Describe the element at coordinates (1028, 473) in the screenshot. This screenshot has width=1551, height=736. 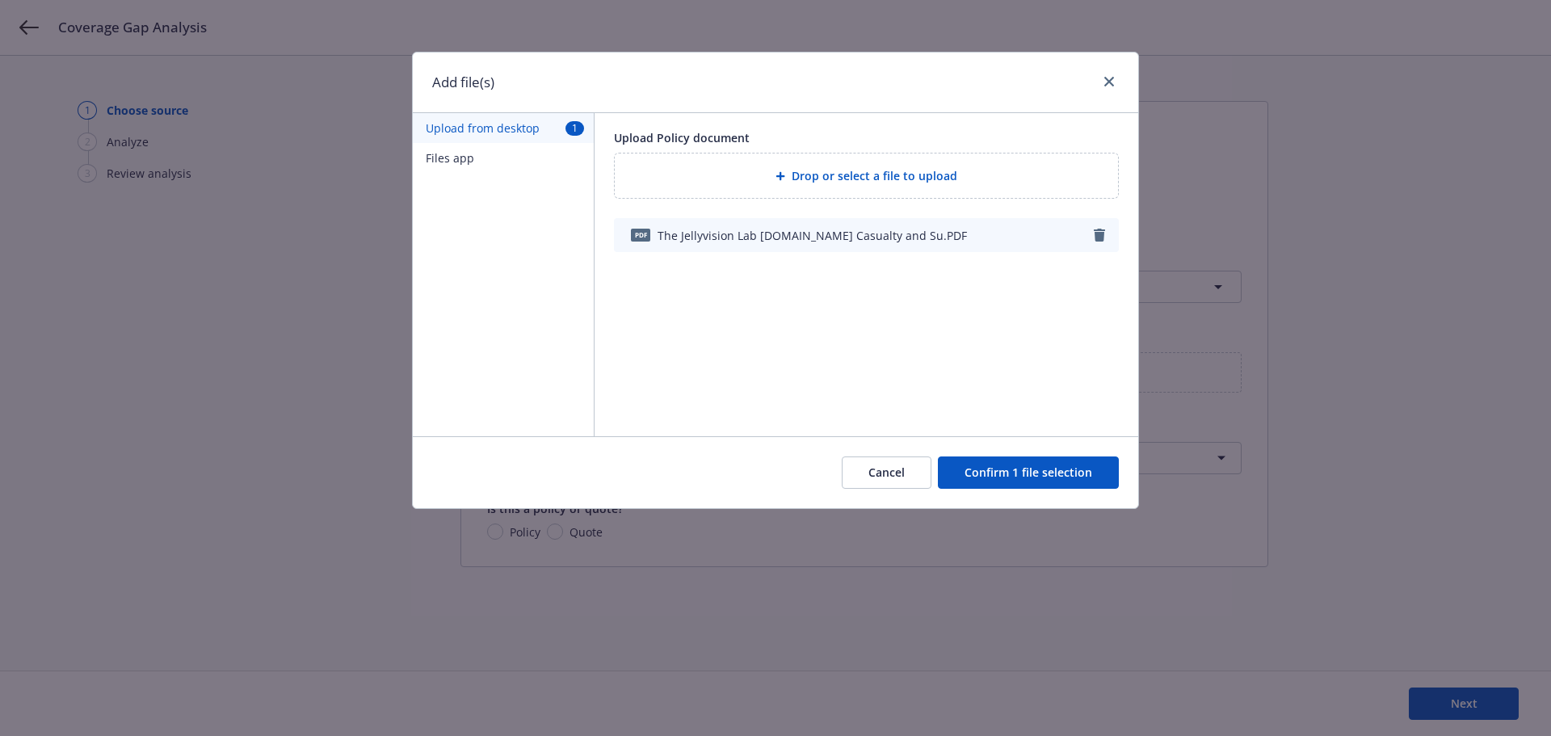
I see `button: Confirm 1 file selection` at that location.